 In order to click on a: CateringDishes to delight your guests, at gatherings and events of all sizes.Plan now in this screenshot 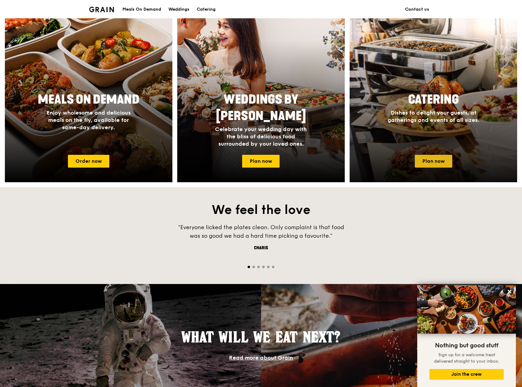, I will do `click(434, 94)`.